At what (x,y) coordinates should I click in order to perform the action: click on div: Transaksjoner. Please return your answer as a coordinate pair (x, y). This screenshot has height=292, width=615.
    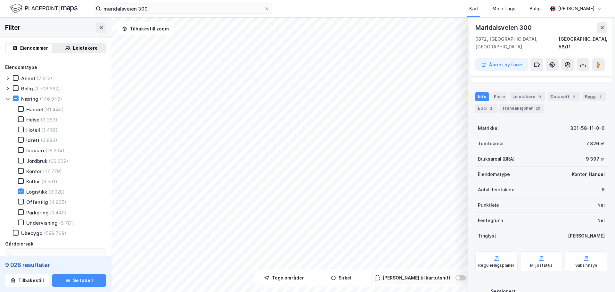
    Looking at the image, I should click on (522, 108).